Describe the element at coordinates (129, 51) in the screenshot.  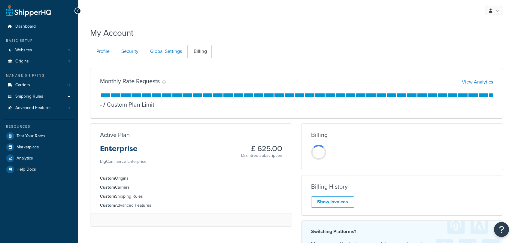
I see `a: Security` at that location.